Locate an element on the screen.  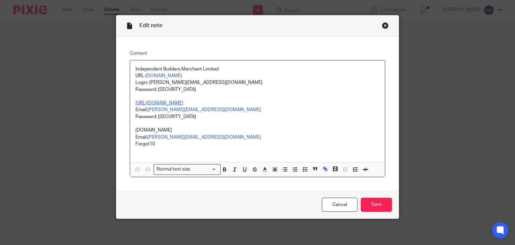
div: Search for option is located at coordinates (187, 169).